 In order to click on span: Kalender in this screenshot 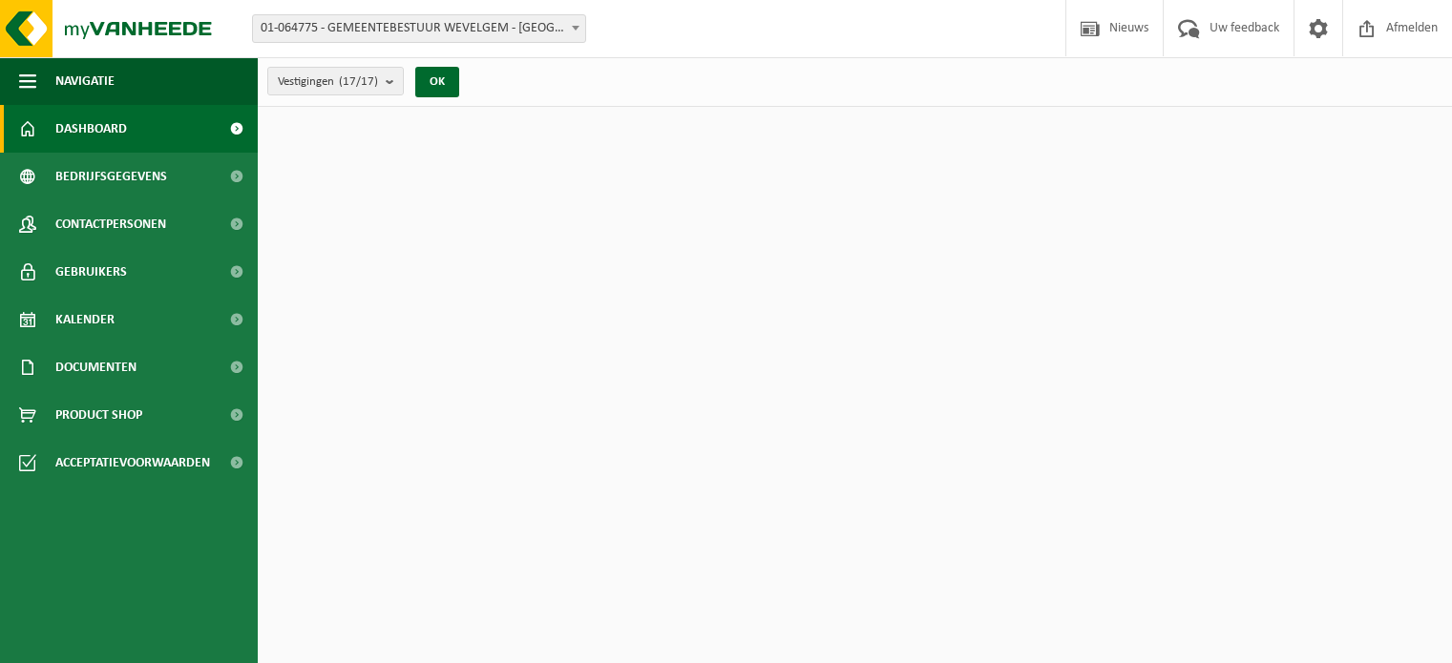, I will do `click(85, 320)`.